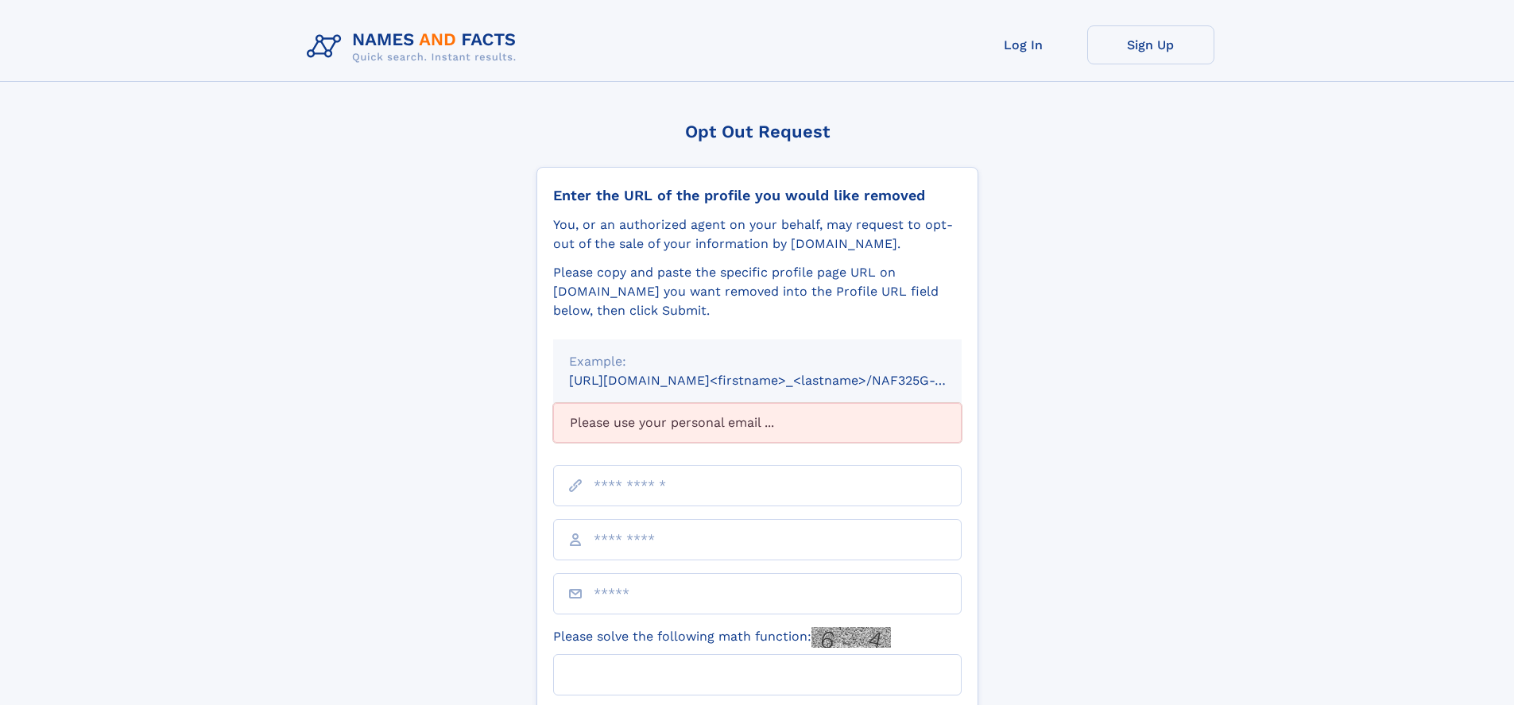  I want to click on div: Please use your personal email ..., so click(757, 423).